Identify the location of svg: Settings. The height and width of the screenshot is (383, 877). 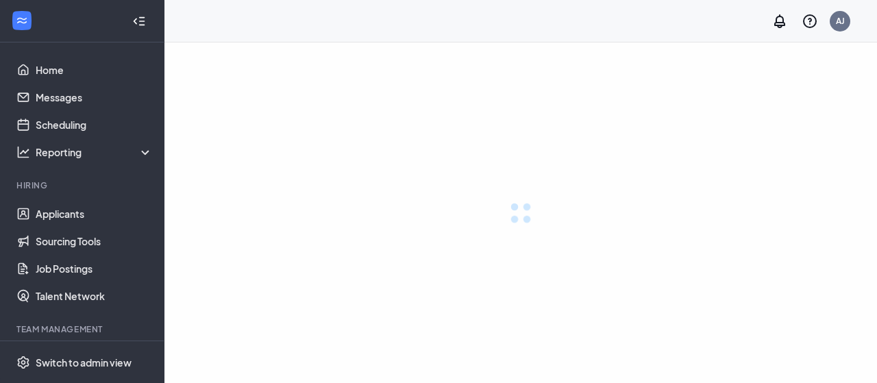
(23, 363).